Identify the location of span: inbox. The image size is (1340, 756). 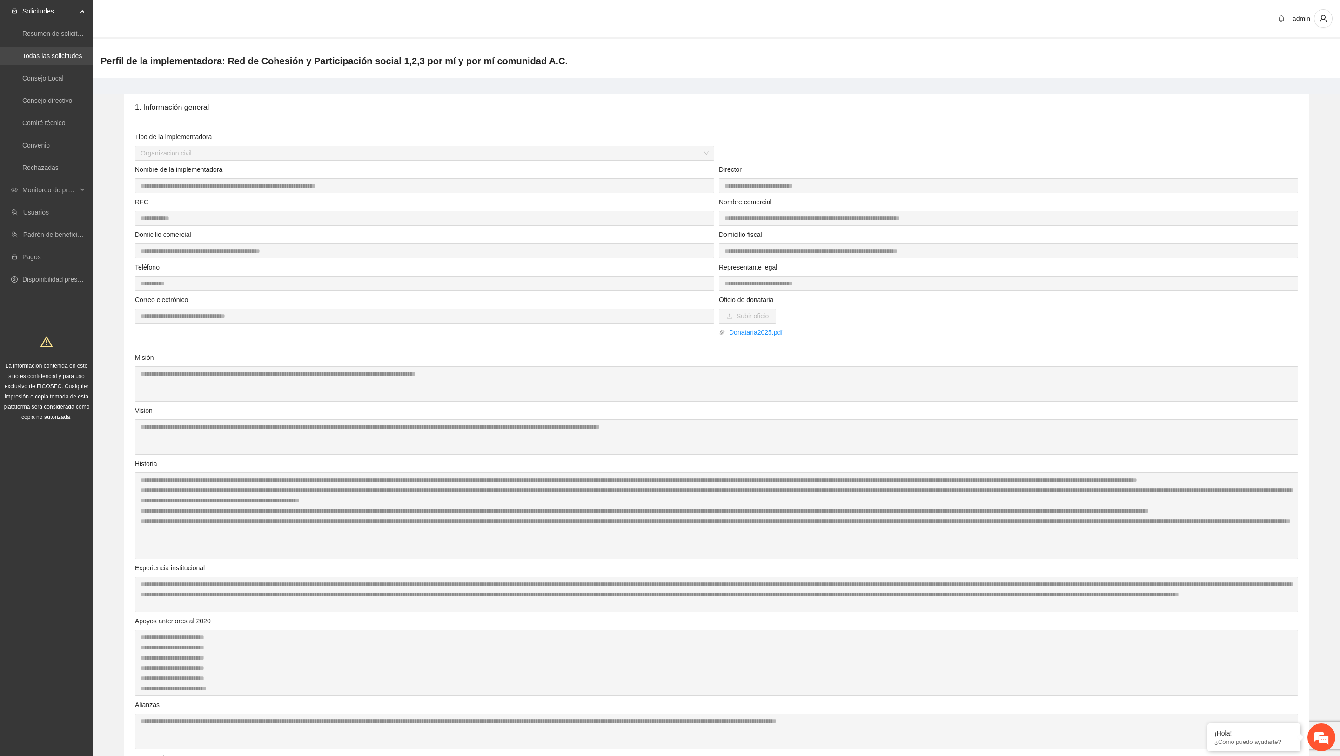
(14, 11).